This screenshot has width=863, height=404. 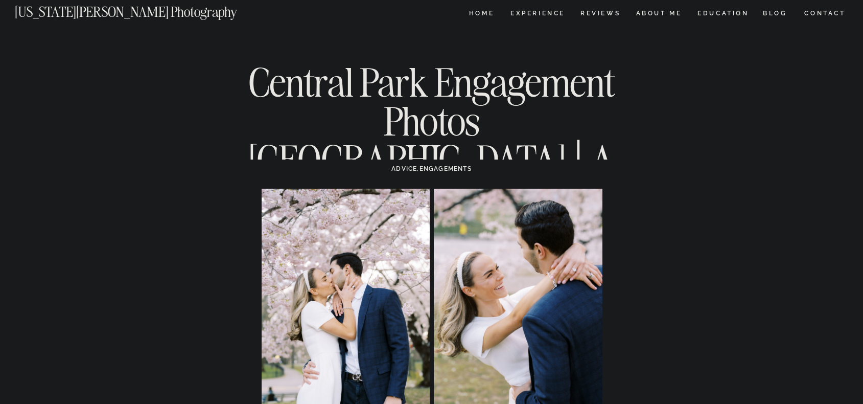 I want to click on a: ENGAGEMENTS, so click(x=446, y=169).